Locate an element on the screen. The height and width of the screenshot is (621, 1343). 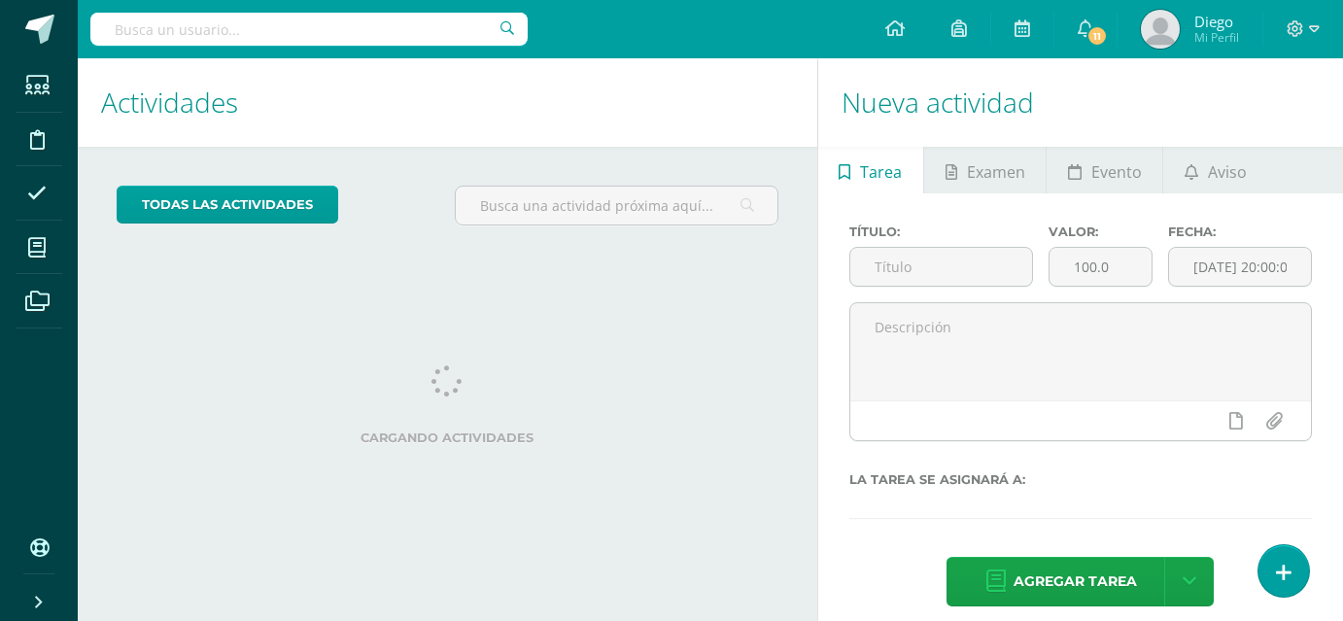
span: Agregar tarea is located at coordinates (1075, 581).